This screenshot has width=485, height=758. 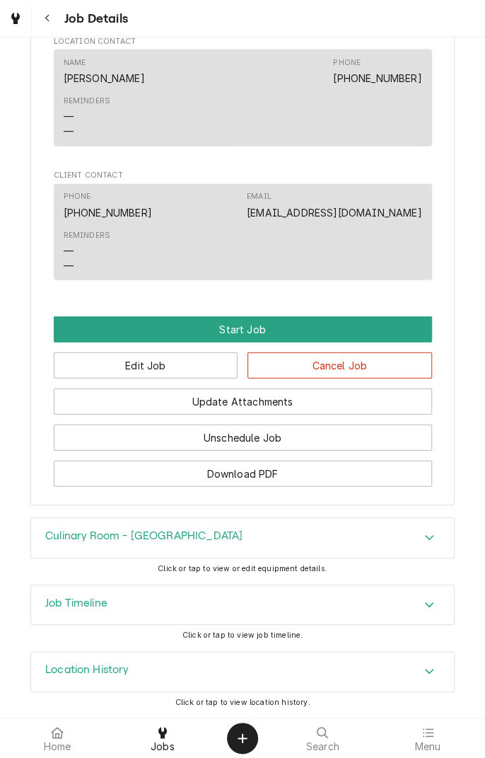 I want to click on span: Search, so click(x=323, y=746).